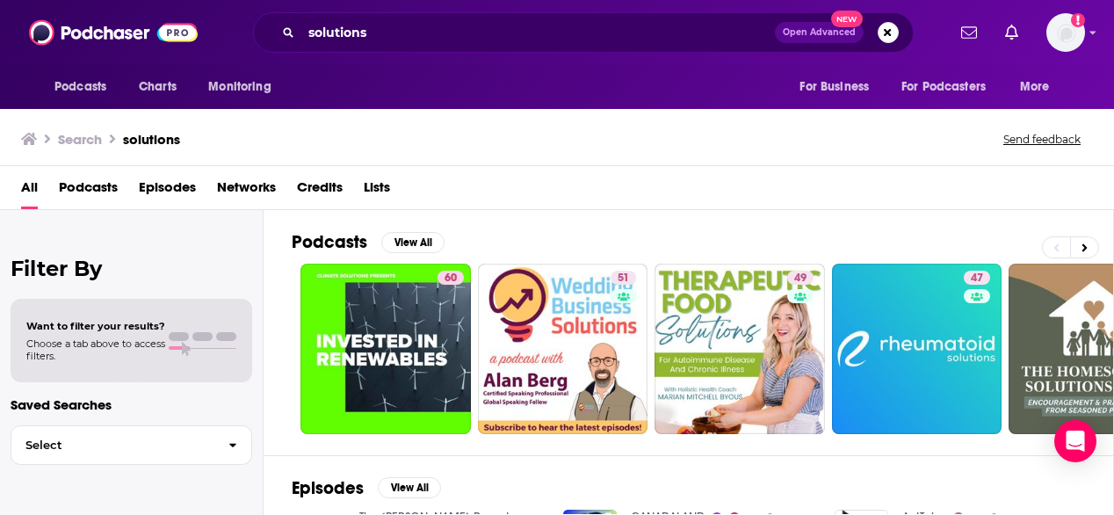 The image size is (1114, 515). I want to click on h2: Episodes, so click(328, 487).